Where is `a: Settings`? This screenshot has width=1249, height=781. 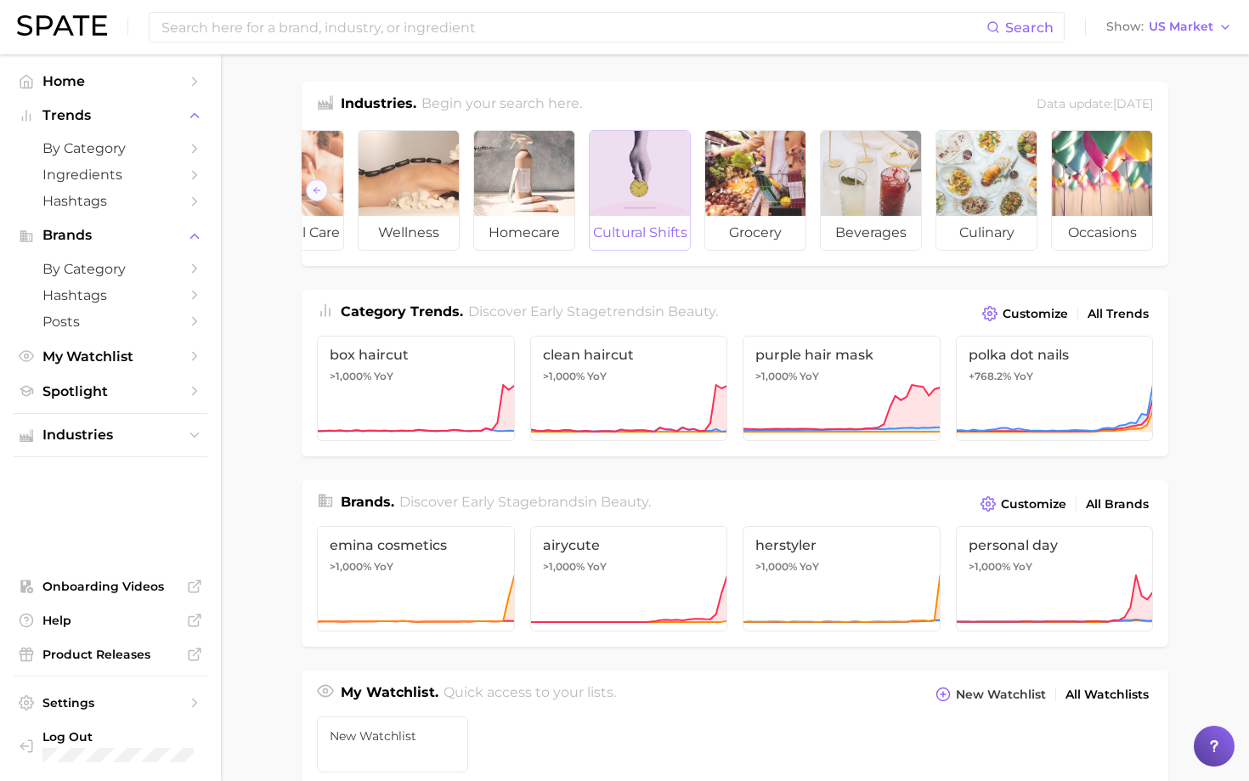
a: Settings is located at coordinates (110, 703).